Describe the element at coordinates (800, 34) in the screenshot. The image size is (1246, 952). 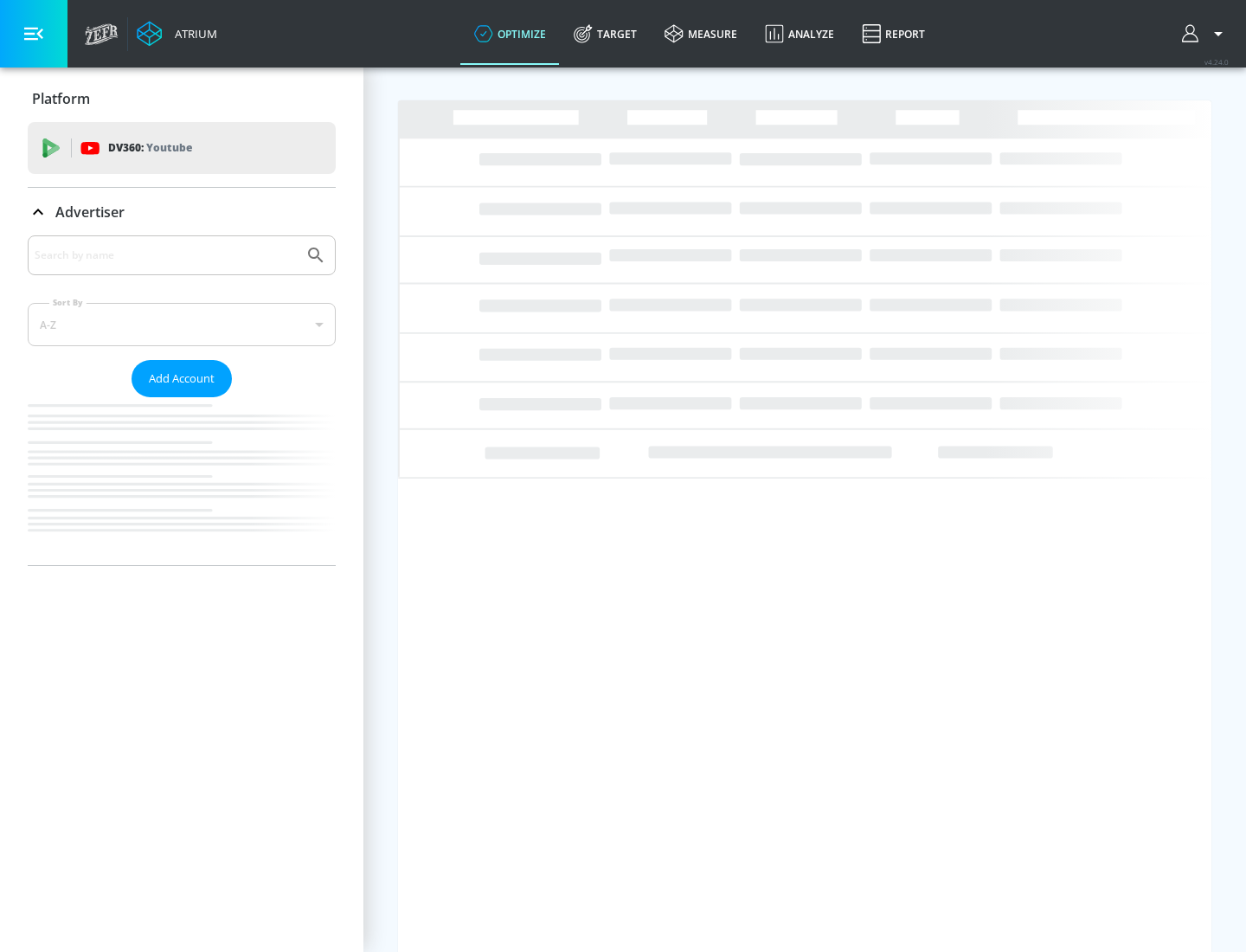
I see `a: Analyze` at that location.